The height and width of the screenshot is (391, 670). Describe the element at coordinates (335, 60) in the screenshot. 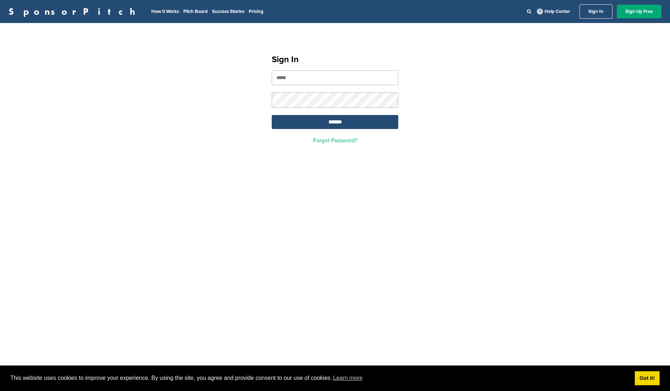

I see `h1: Sign In` at that location.